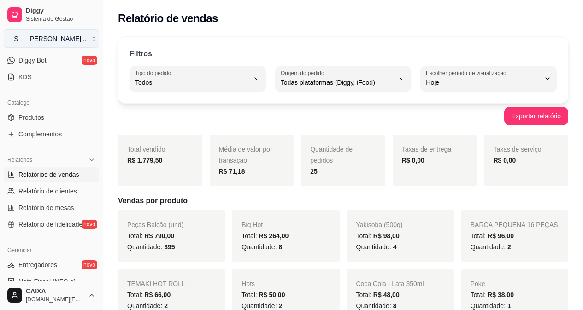 The height and width of the screenshot is (310, 583). I want to click on span: Todas plataformas (Diggy, iFood), so click(338, 83).